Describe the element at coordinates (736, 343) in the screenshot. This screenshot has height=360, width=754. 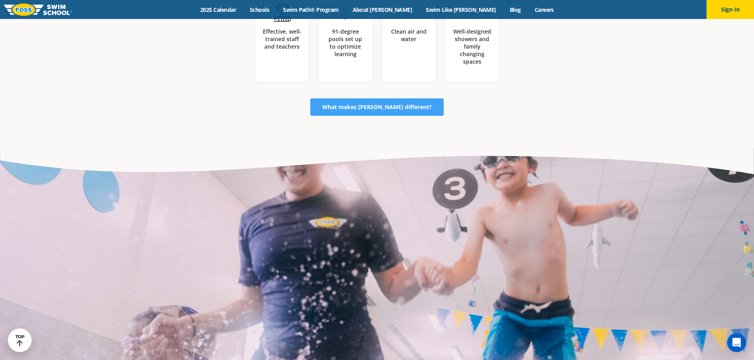
I see `div: Open Intercom Messenger` at that location.